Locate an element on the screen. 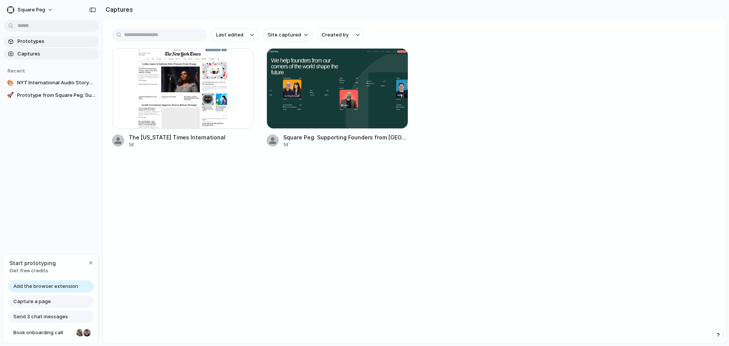  span: NYT International Audio Storyplayer is located at coordinates (56, 83).